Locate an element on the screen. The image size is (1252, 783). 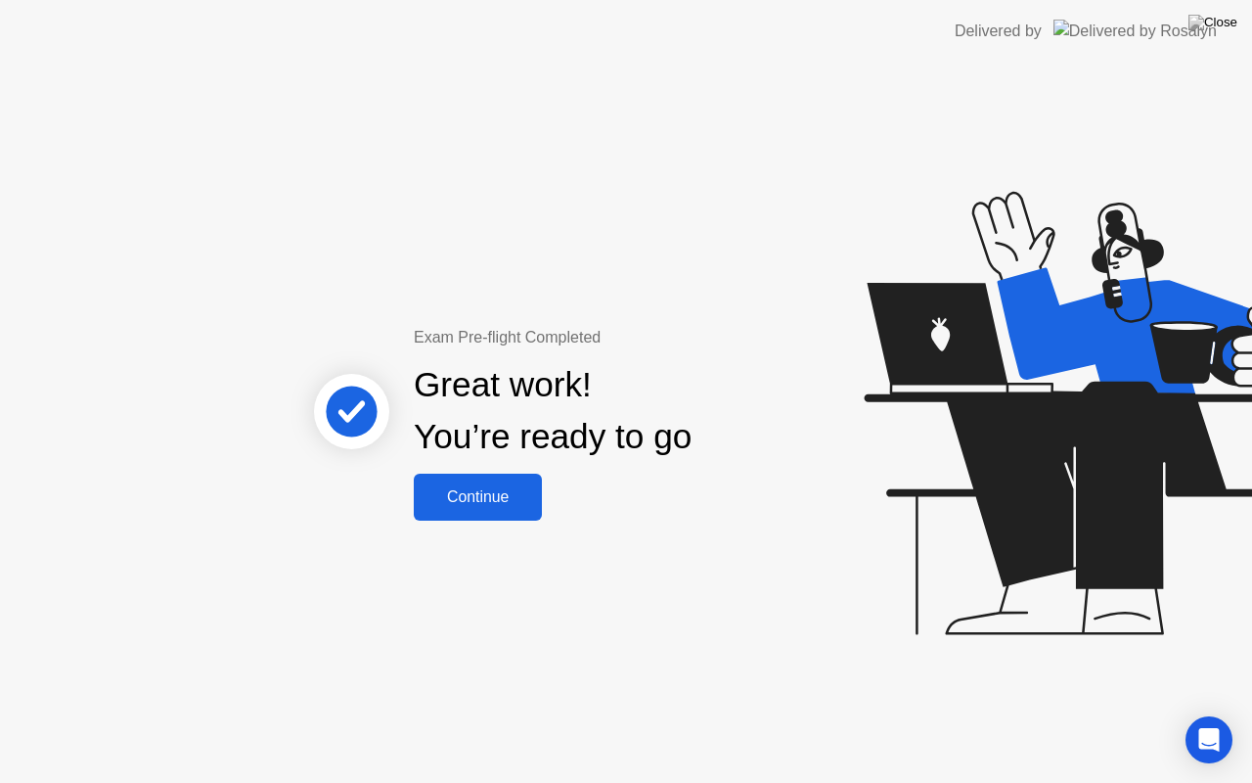
div: Great work! You’re ready to go is located at coordinates (553, 411).